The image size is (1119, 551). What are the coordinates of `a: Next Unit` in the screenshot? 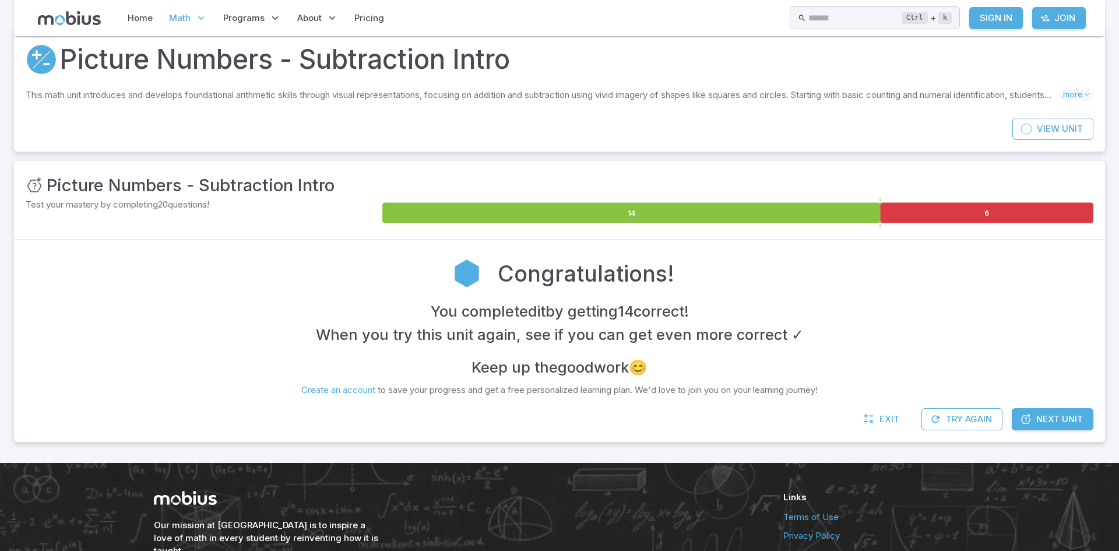 It's located at (1053, 419).